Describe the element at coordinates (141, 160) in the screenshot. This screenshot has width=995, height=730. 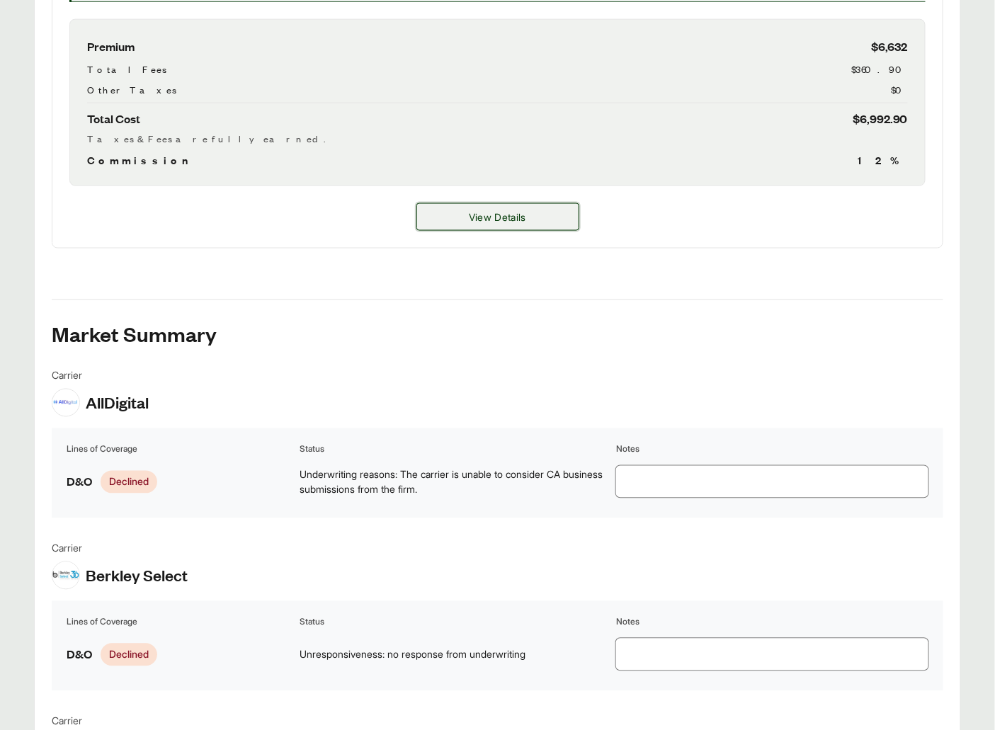
I see `span: Commission` at that location.